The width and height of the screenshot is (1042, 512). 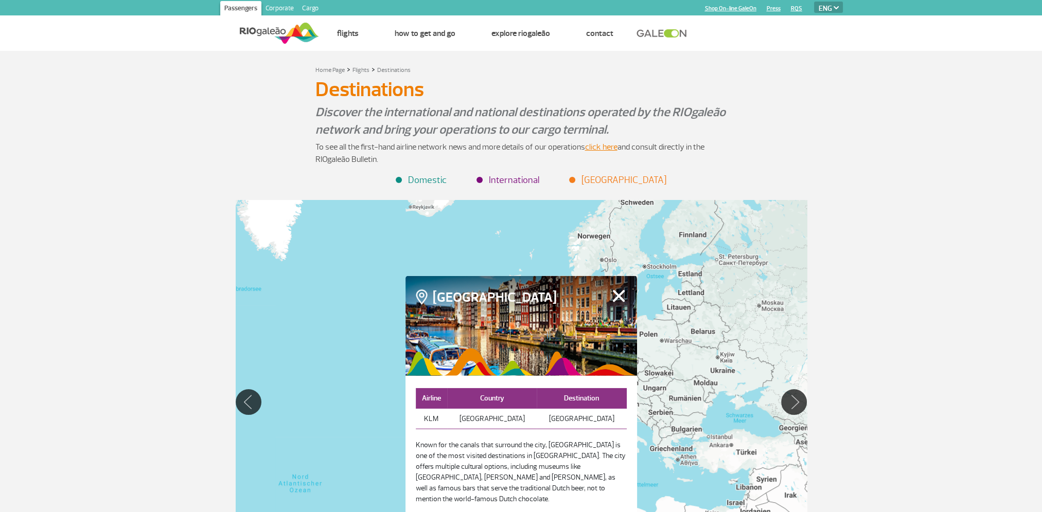 I want to click on a: click here, so click(x=601, y=147).